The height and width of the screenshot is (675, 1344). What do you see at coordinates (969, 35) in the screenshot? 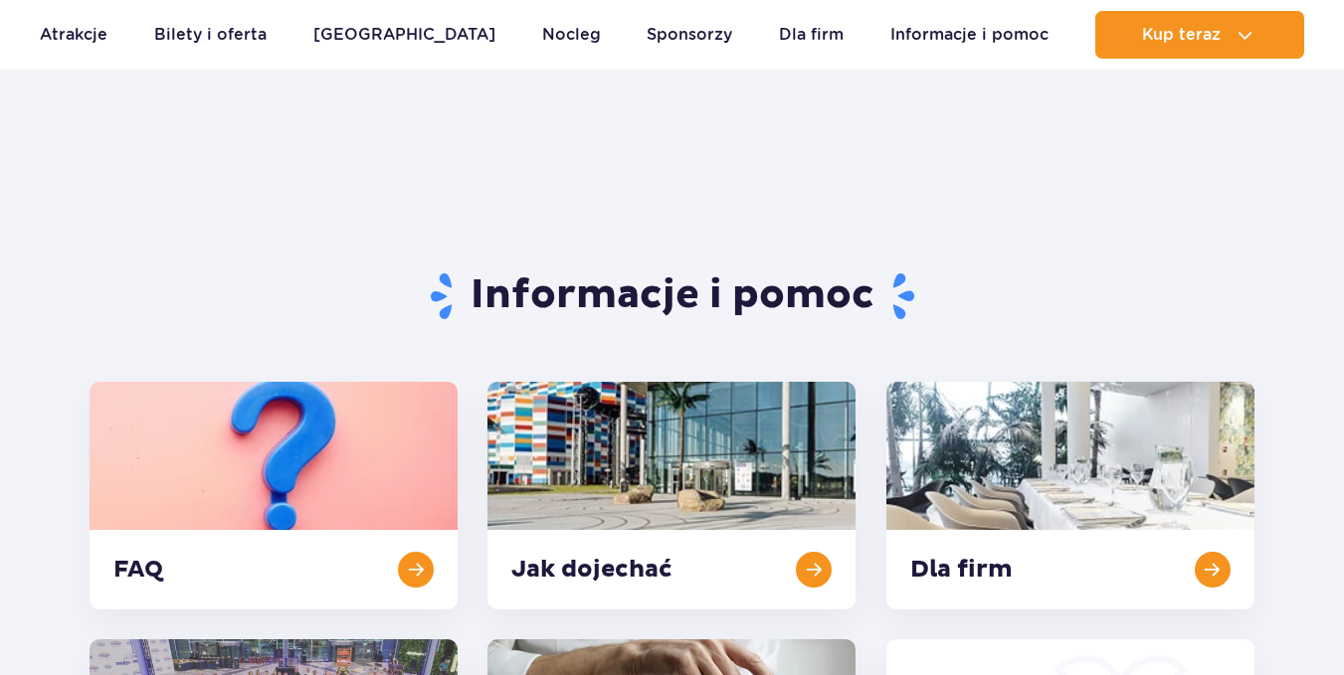
I see `a: Informacje i pomoc` at bounding box center [969, 35].